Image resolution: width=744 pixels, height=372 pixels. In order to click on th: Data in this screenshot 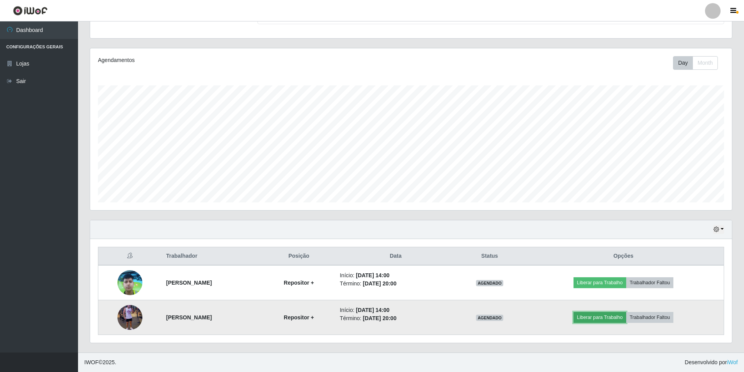, I will do `click(396, 256)`.